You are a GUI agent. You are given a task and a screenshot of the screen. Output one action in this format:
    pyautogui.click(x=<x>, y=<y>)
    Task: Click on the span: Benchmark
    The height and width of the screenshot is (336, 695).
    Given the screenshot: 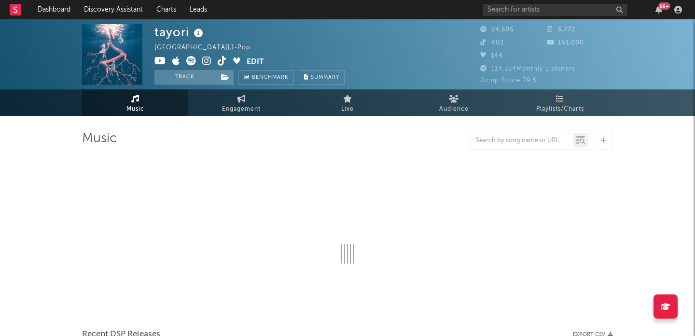 What is the action you would take?
    pyautogui.click(x=270, y=78)
    